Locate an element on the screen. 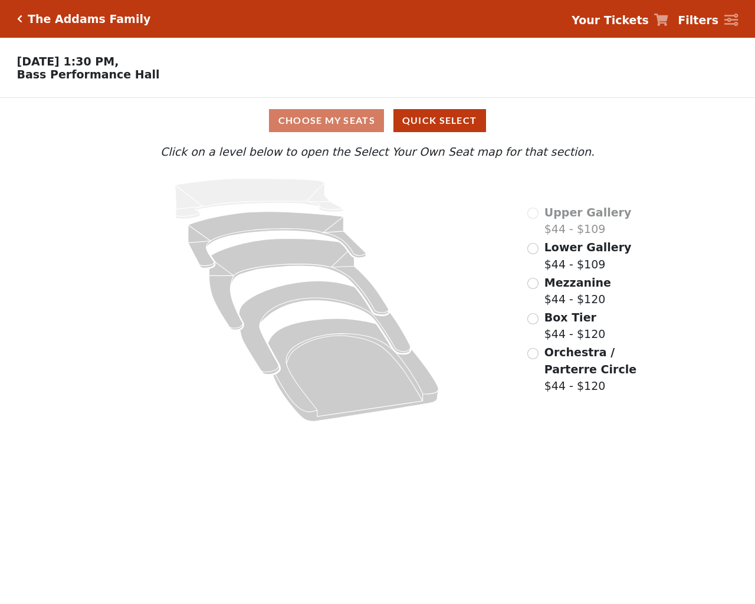 This screenshot has width=755, height=604. span: Upper Gallery is located at coordinates (588, 212).